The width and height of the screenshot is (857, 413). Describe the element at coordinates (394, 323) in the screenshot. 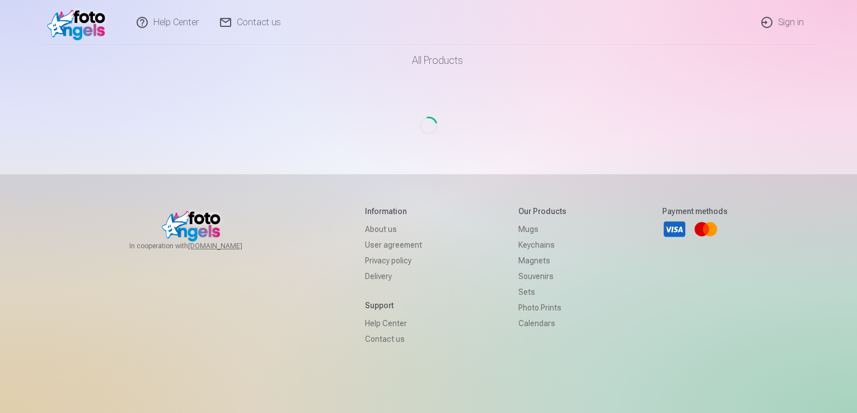

I see `a: Help Center` at that location.